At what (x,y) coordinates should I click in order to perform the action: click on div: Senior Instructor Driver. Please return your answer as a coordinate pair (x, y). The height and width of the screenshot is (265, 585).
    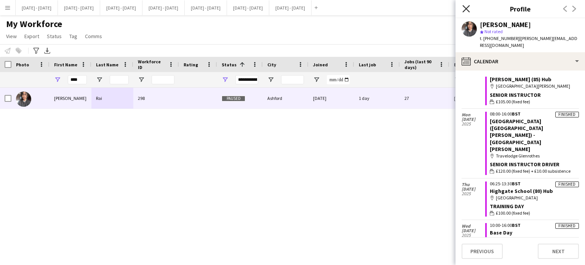
    Looking at the image, I should click on (534, 164).